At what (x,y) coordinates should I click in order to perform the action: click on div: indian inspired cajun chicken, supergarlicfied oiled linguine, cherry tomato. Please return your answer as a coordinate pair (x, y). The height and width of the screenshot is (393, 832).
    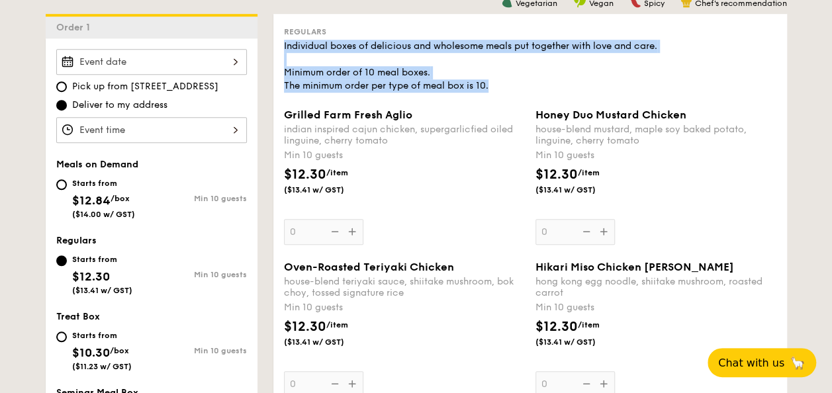
    Looking at the image, I should click on (405, 135).